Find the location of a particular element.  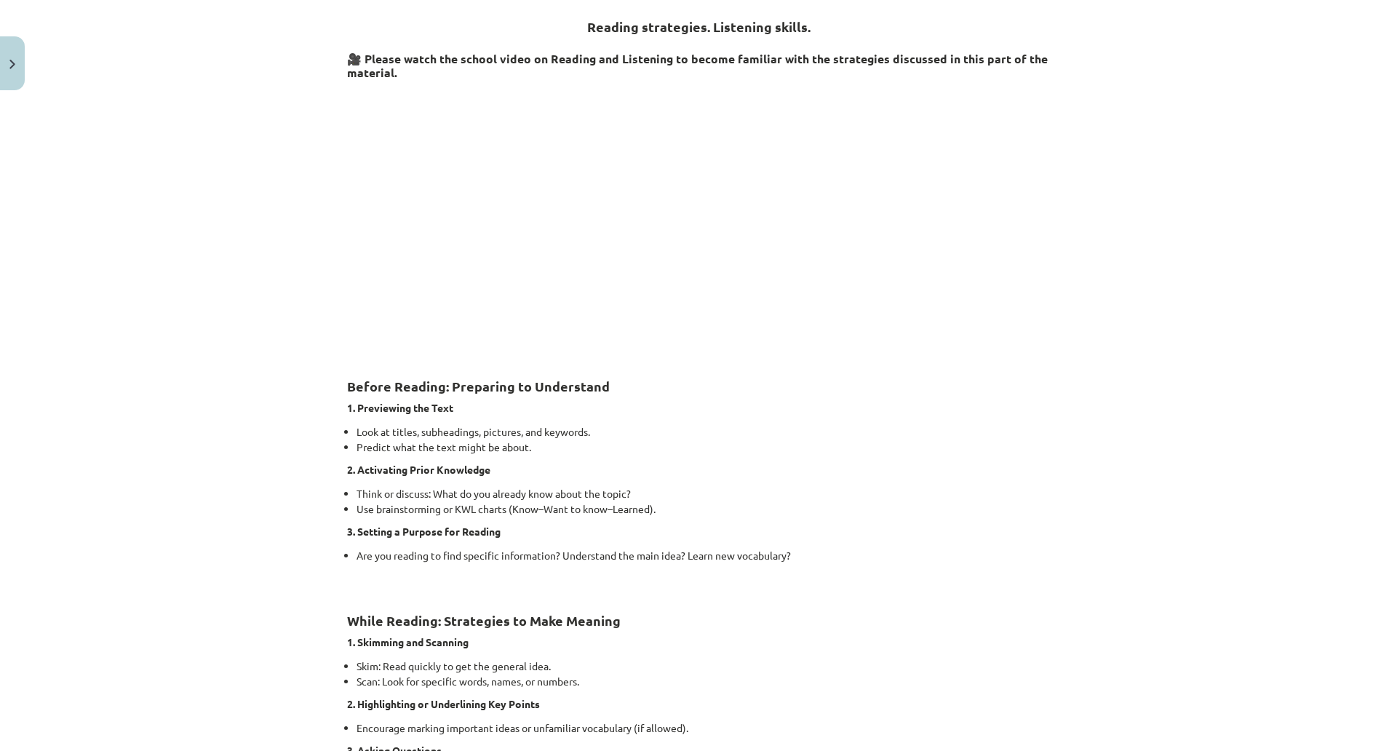

li: Look at titles, subheadings, pictures, and keywords. is located at coordinates (703, 431).